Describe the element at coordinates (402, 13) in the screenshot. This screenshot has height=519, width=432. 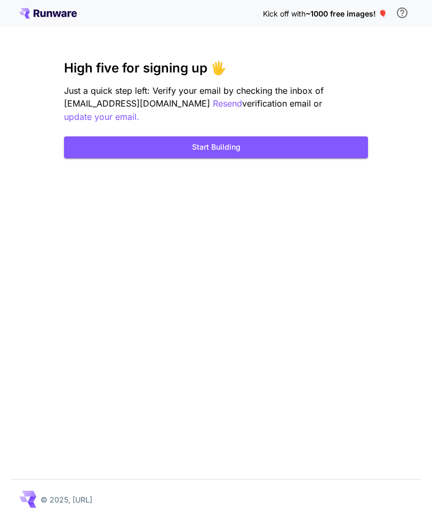
I see `button: In order to qualify for free credit, you need to sign up with a business email address and click ...` at that location.